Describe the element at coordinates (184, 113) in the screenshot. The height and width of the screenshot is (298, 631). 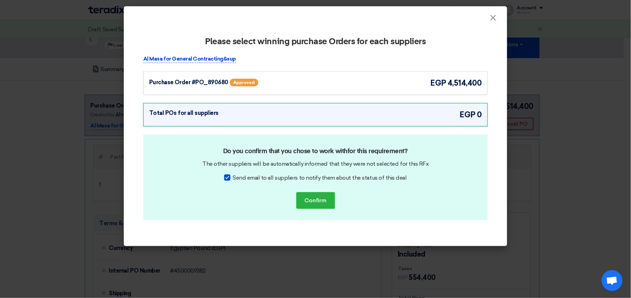
I see `div: Total POs for all suppliers` at that location.